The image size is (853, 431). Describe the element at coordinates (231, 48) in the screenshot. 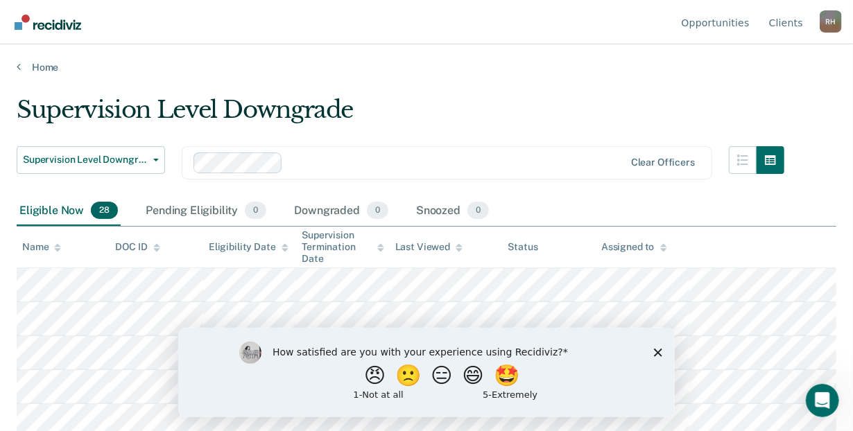

I see `button: 2` at that location.